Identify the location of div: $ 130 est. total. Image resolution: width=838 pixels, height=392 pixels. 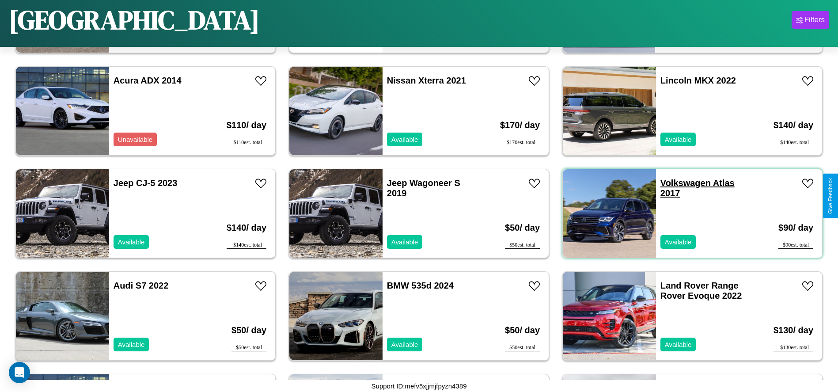
(794, 348).